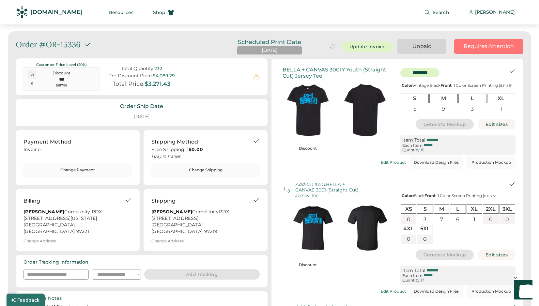 This screenshot has height=306, width=539. What do you see at coordinates (78, 170) in the screenshot?
I see `button: Change Payment` at bounding box center [78, 170].